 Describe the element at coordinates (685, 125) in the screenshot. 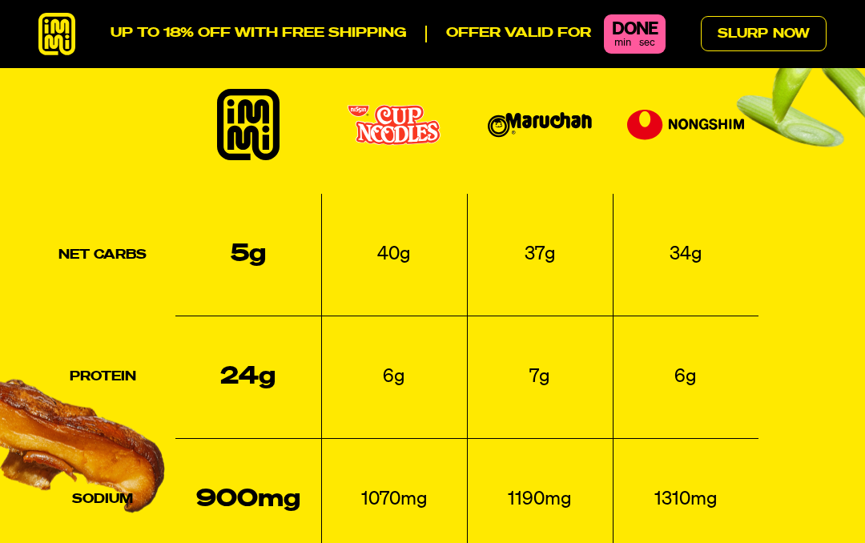

I see `img: Nongshim` at that location.